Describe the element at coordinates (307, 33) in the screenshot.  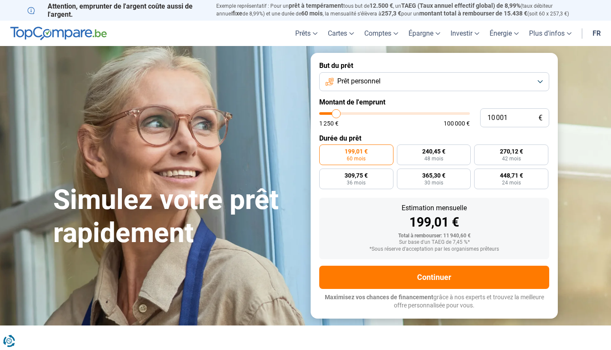
I see `a: Prêts` at that location.